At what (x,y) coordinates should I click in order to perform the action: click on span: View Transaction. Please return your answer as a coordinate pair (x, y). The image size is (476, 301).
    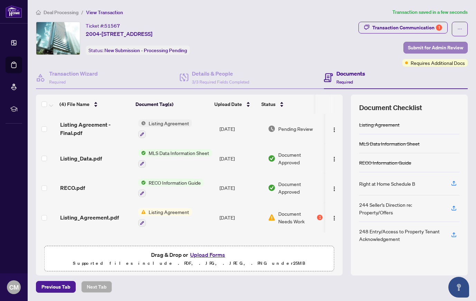
    Looking at the image, I should click on (104, 12).